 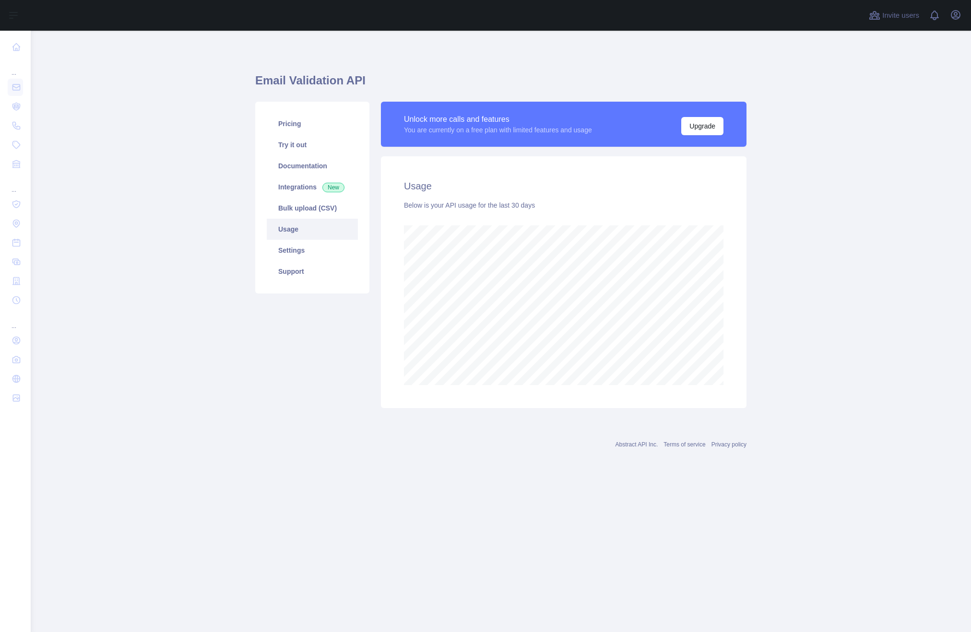 What do you see at coordinates (501, 84) in the screenshot?
I see `h1: Email Validation API` at bounding box center [501, 84].